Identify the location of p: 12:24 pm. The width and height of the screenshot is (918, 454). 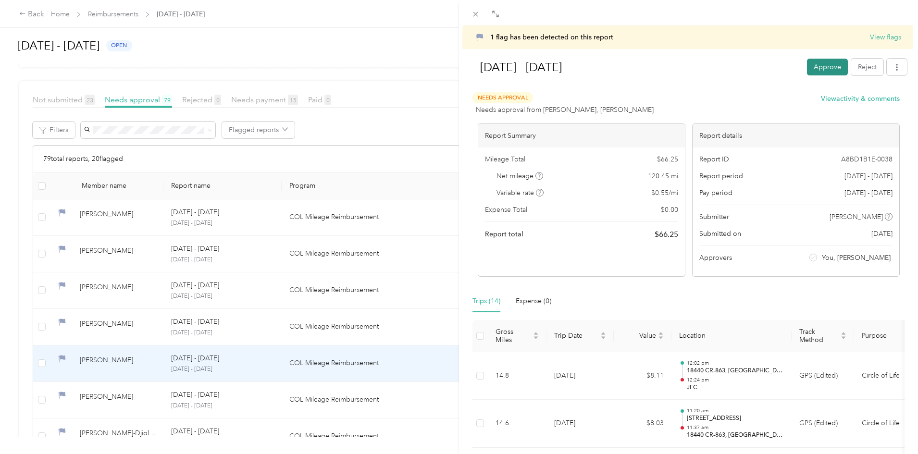
(735, 380).